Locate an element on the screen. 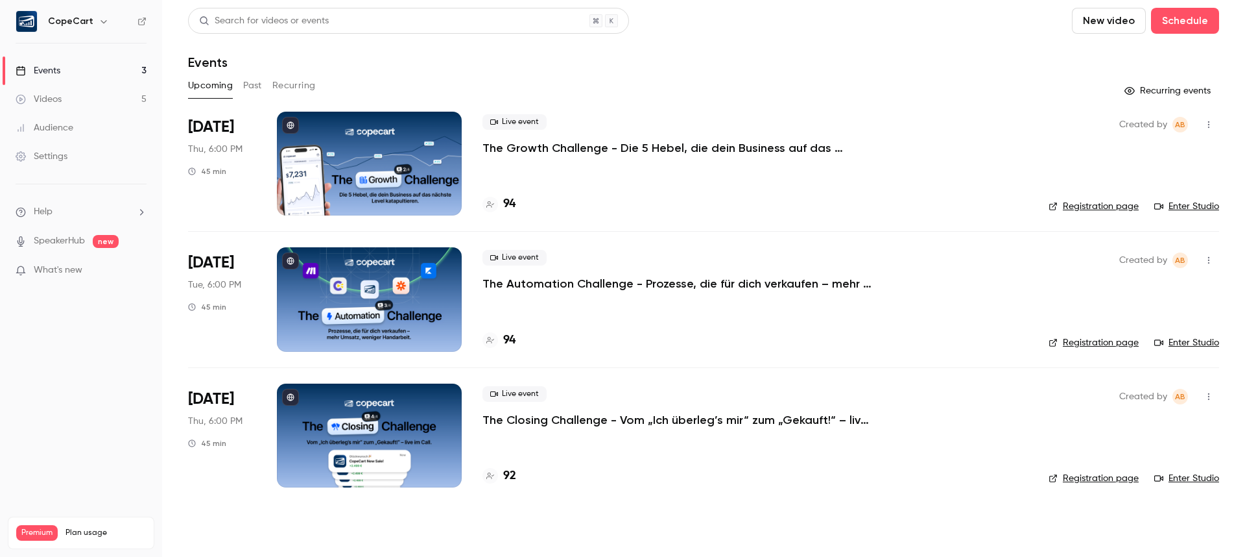  div: Videos is located at coordinates (38, 99).